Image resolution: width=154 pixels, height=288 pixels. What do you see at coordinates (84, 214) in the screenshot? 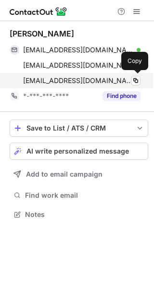
I see `span: Notes` at bounding box center [84, 214].